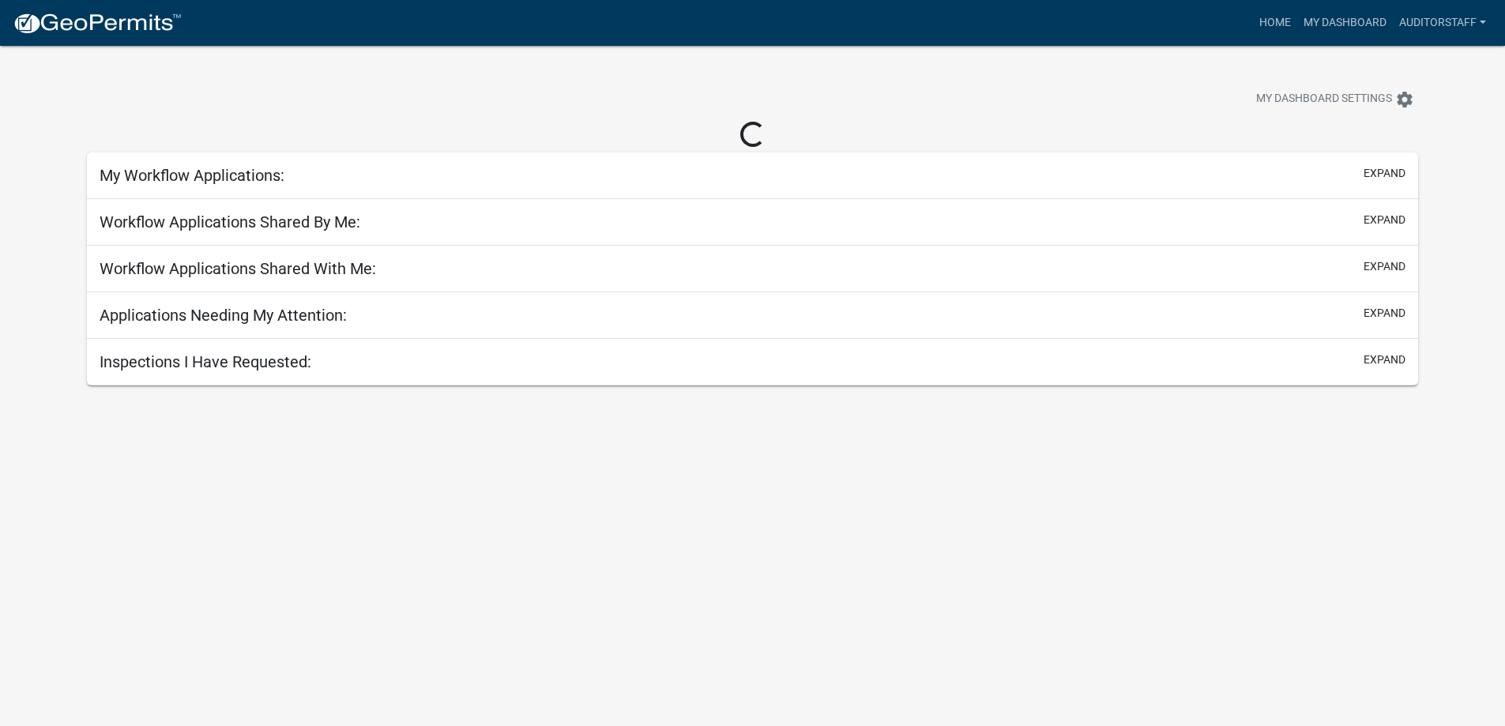 Image resolution: width=1505 pixels, height=726 pixels. Describe the element at coordinates (1335, 99) in the screenshot. I see `button: My Dashboard Settingssettings` at that location.